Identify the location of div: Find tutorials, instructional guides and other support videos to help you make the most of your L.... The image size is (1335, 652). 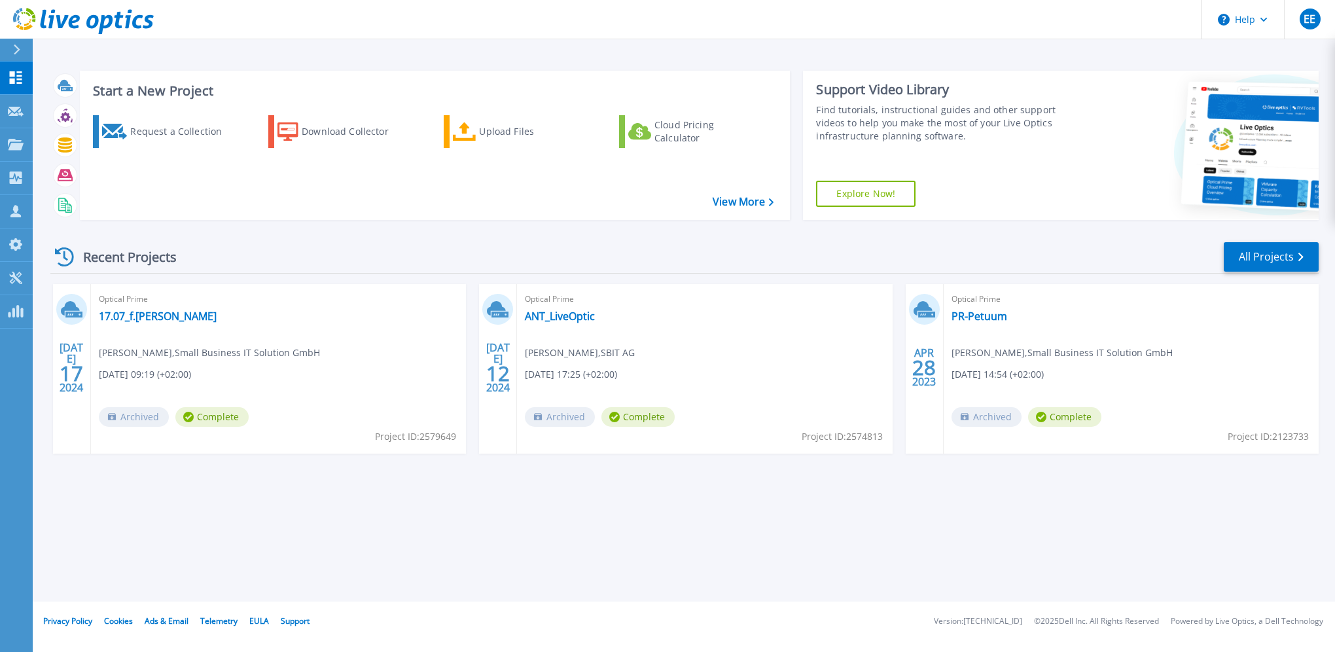
(948, 123).